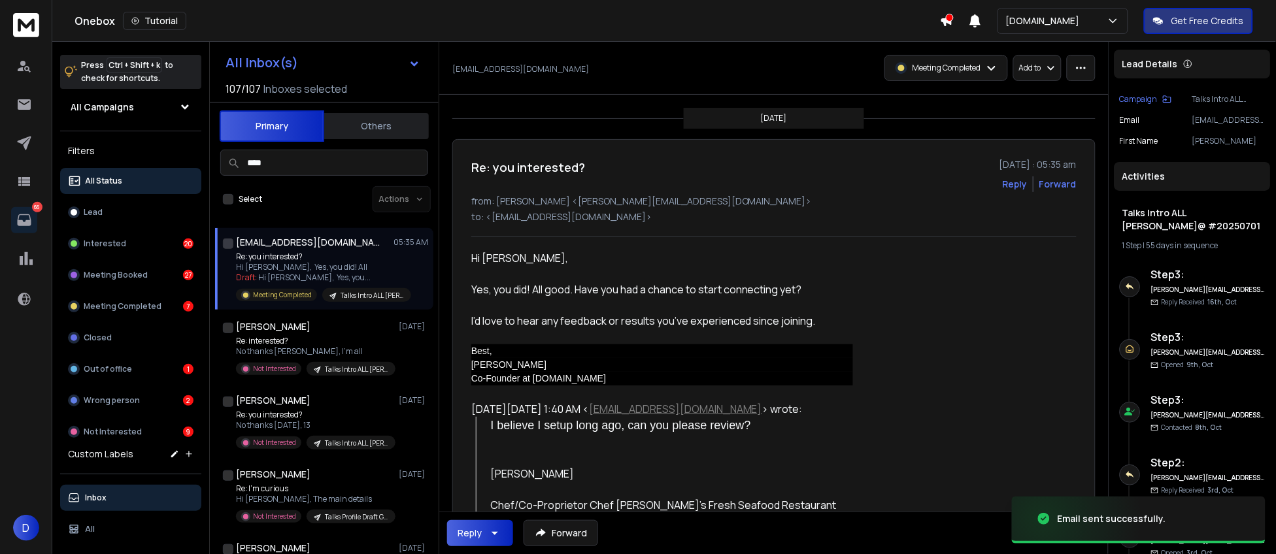 Image resolution: width=1276 pixels, height=554 pixels. I want to click on p: Meeting Booked, so click(116, 275).